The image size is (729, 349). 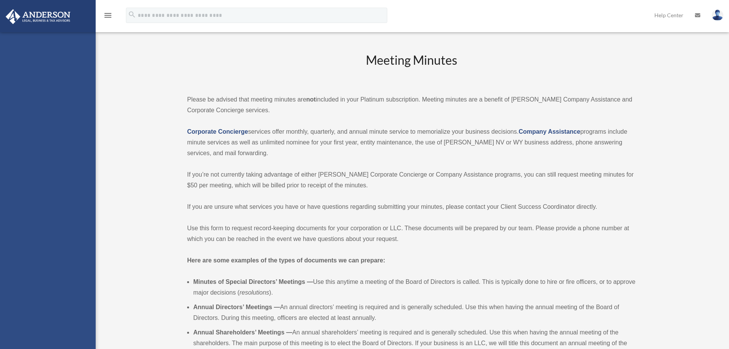 What do you see at coordinates (132, 15) in the screenshot?
I see `i: search` at bounding box center [132, 15].